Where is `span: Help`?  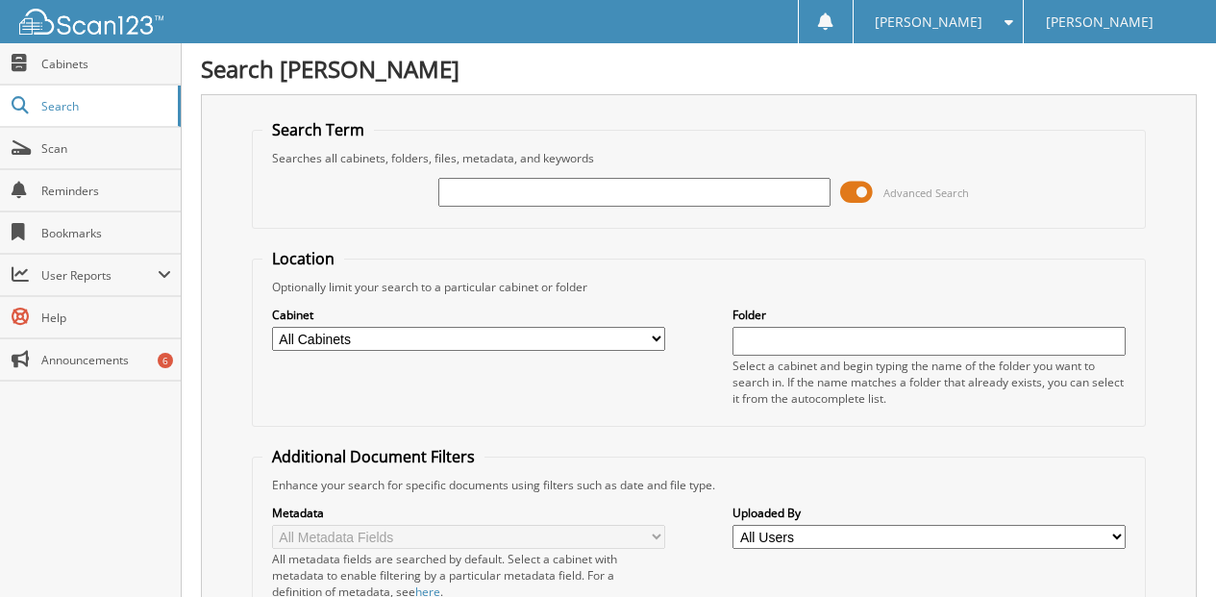
span: Help is located at coordinates (106, 317).